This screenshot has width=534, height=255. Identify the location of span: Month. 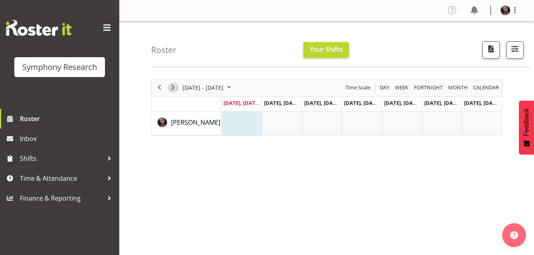
(457, 87).